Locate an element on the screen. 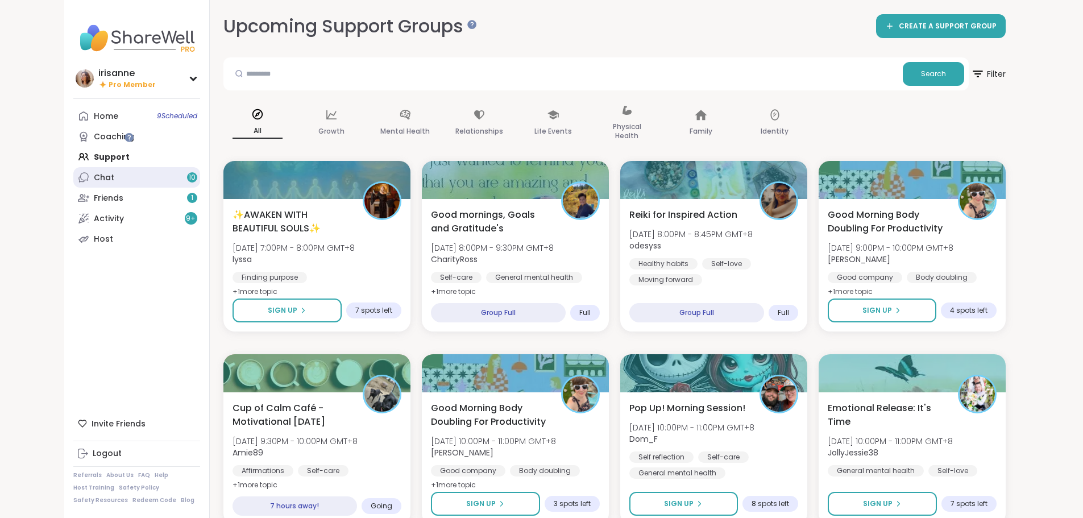 This screenshot has width=1083, height=518. b: Amie89 is located at coordinates (248, 453).